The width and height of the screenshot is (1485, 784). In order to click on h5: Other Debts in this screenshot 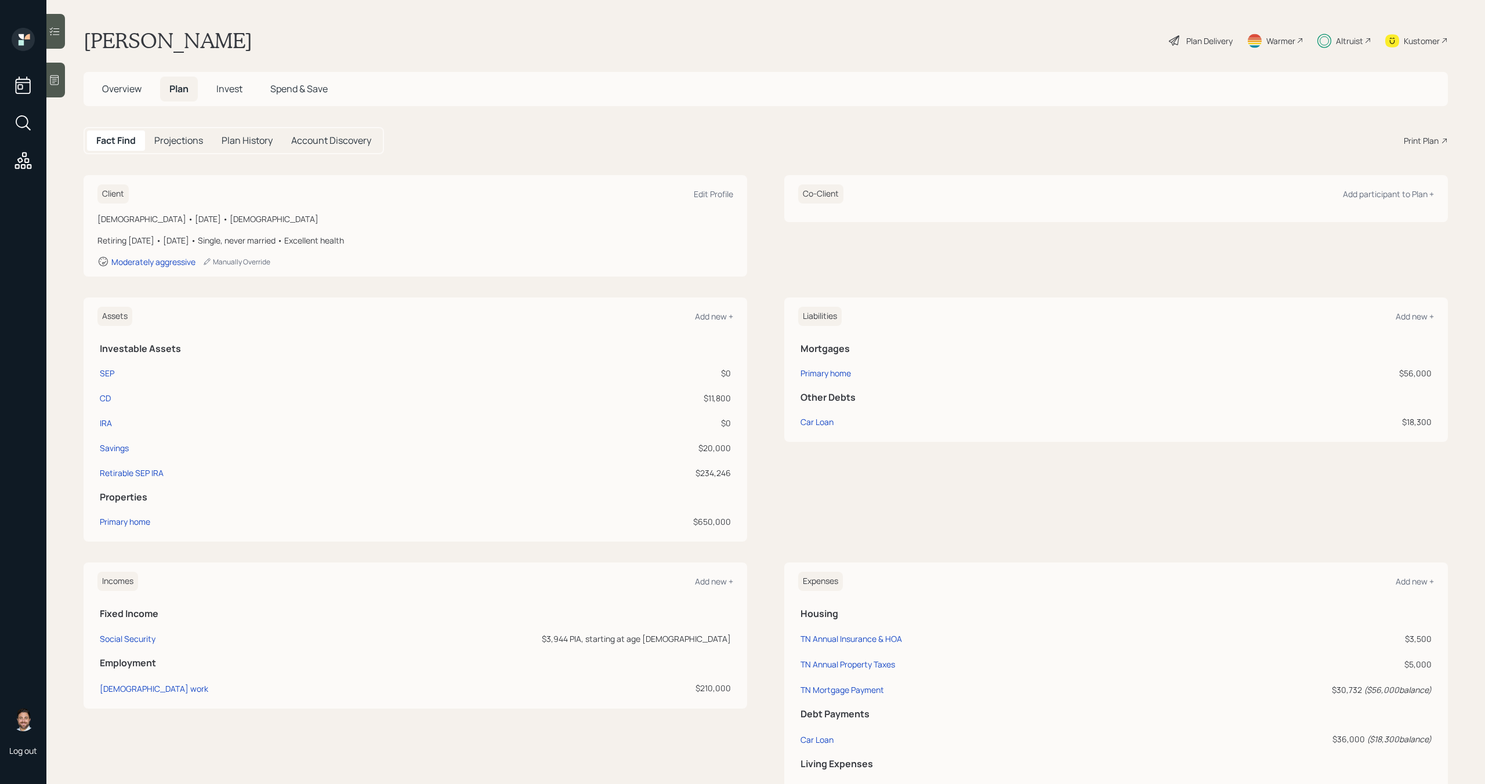, I will do `click(1116, 397)`.